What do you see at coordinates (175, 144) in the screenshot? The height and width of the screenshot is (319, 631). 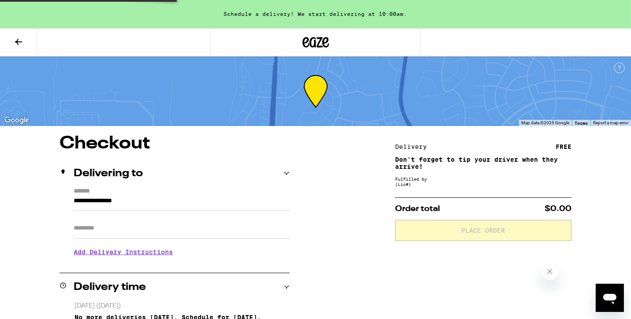 I see `h1: Checkout` at bounding box center [175, 144].